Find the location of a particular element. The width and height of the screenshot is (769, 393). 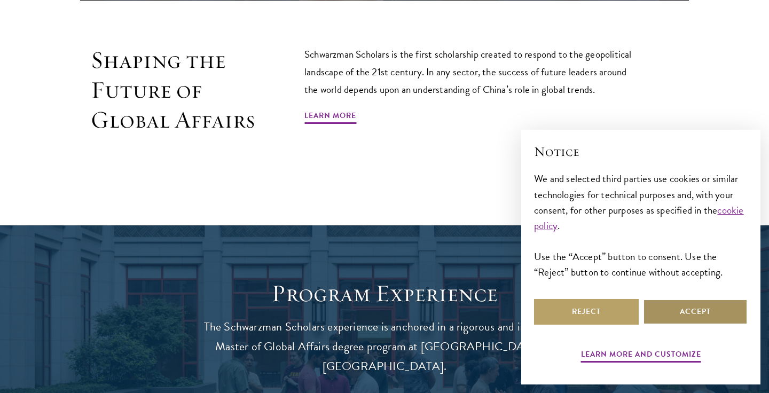

button: Learn more and customize is located at coordinates (641, 356).